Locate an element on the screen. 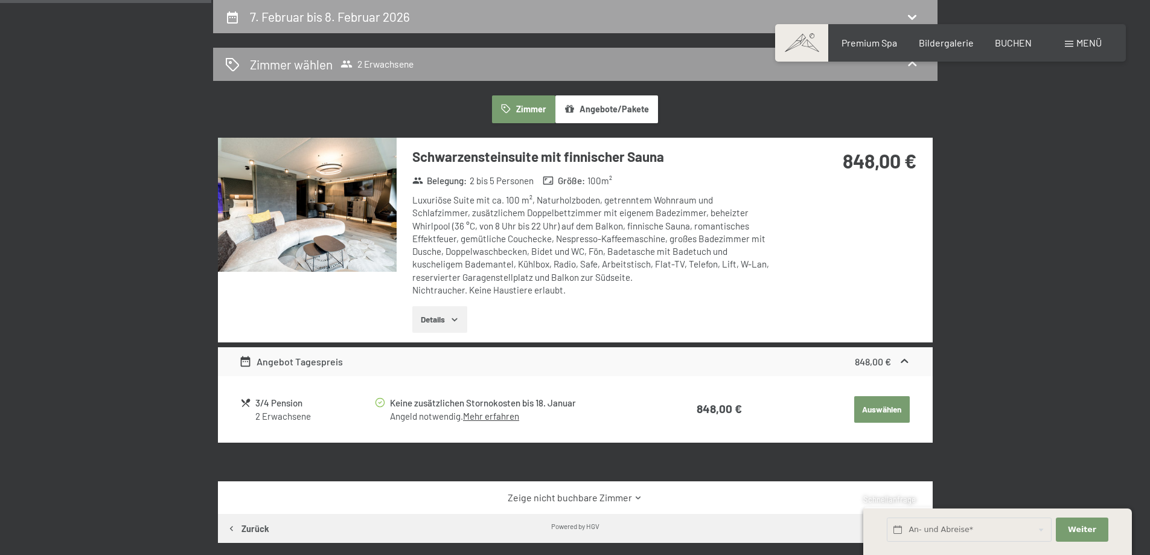 The image size is (1150, 555). div: 2 Erwachsene is located at coordinates (314, 416).